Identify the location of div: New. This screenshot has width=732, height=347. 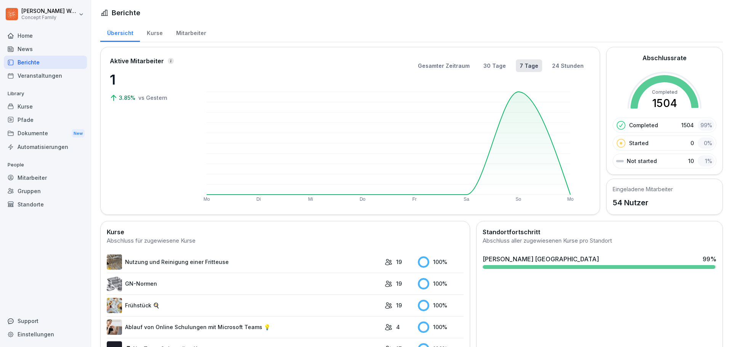
(78, 133).